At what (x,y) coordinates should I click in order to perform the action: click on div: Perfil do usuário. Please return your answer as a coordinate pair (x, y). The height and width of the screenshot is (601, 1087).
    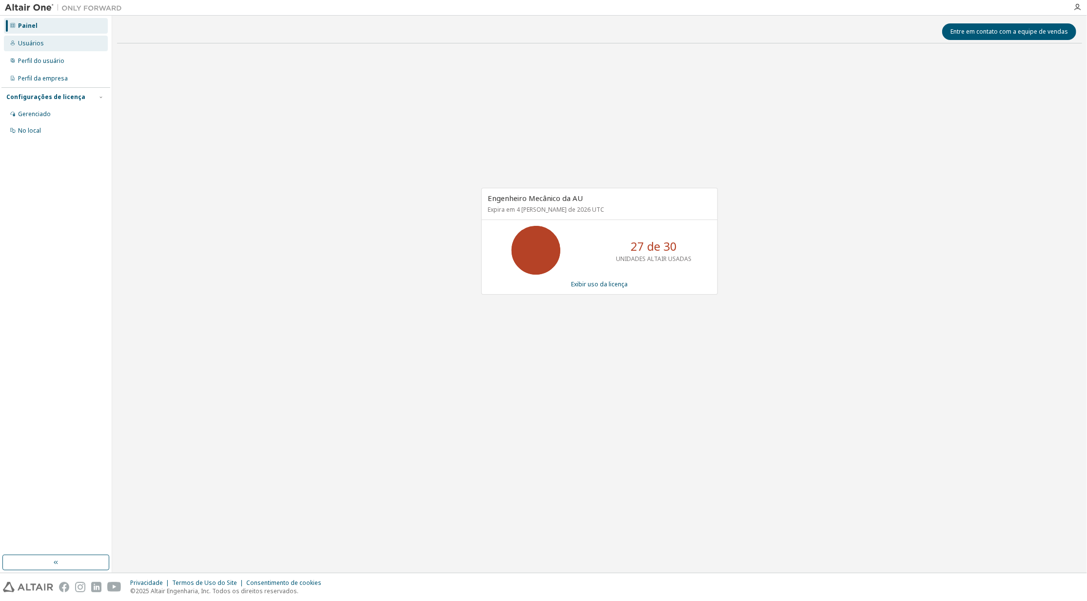
    Looking at the image, I should click on (41, 61).